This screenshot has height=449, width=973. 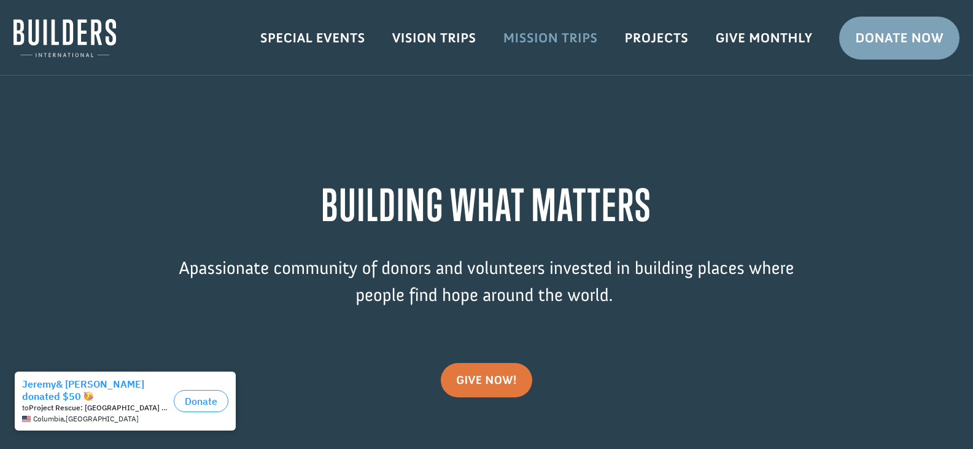 I want to click on a: Vision Trips, so click(x=434, y=38).